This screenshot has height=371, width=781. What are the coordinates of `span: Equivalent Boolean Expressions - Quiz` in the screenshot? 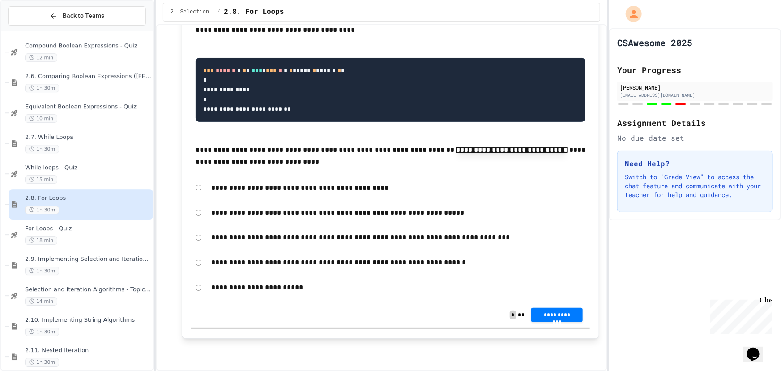 It's located at (88, 107).